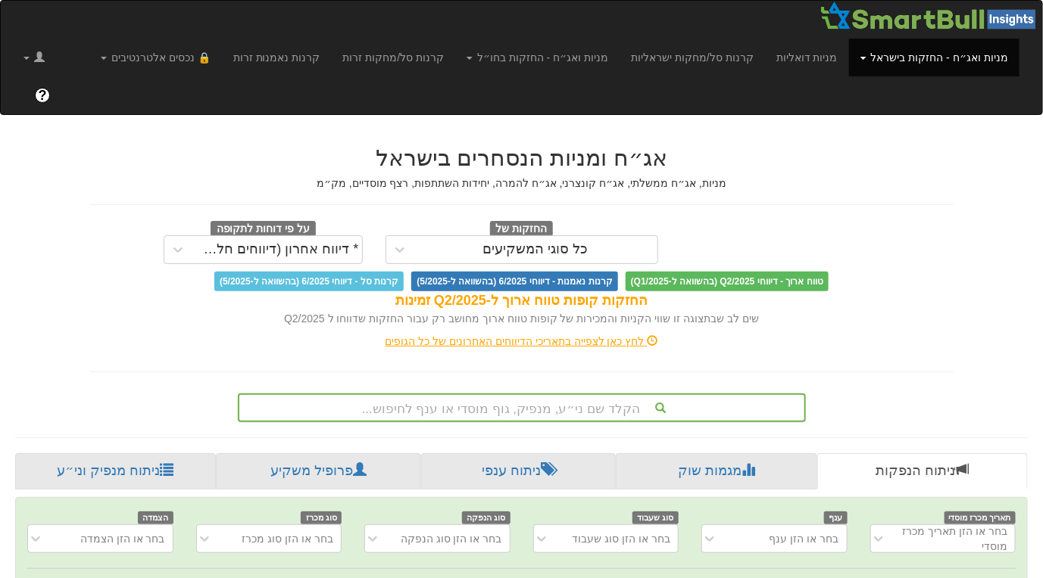 The image size is (1043, 578). What do you see at coordinates (155, 518) in the screenshot?
I see `span: הצמדה` at bounding box center [155, 518].